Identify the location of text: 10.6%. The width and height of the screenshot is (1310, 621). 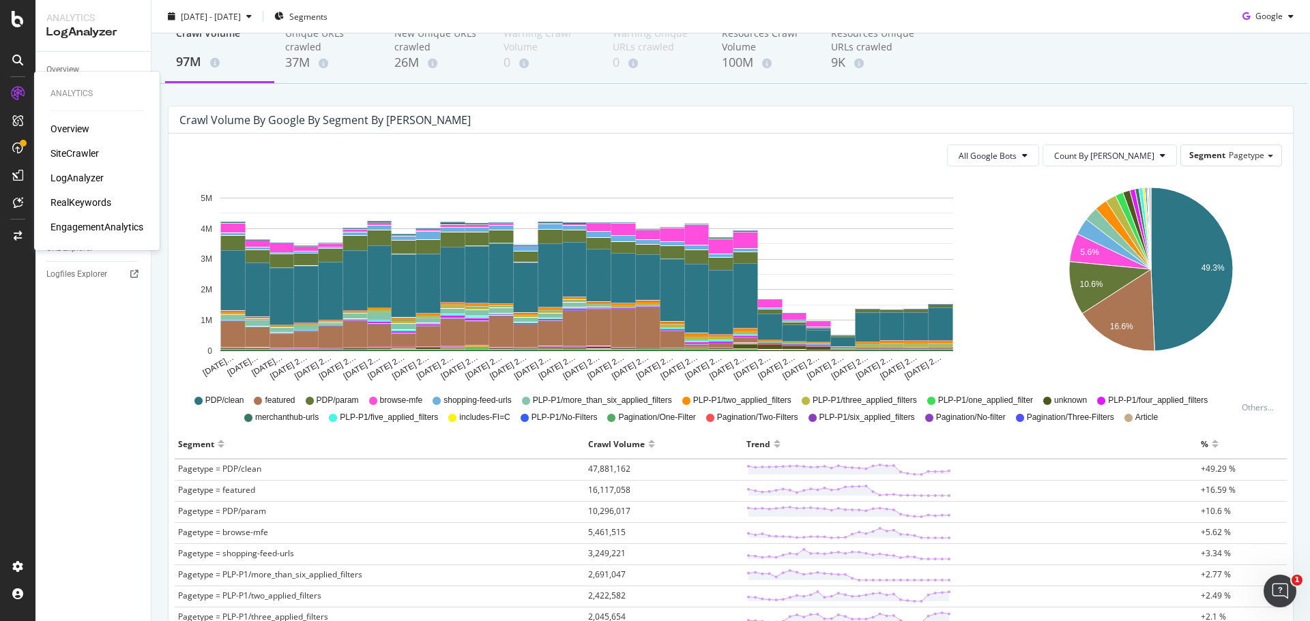
(1091, 284).